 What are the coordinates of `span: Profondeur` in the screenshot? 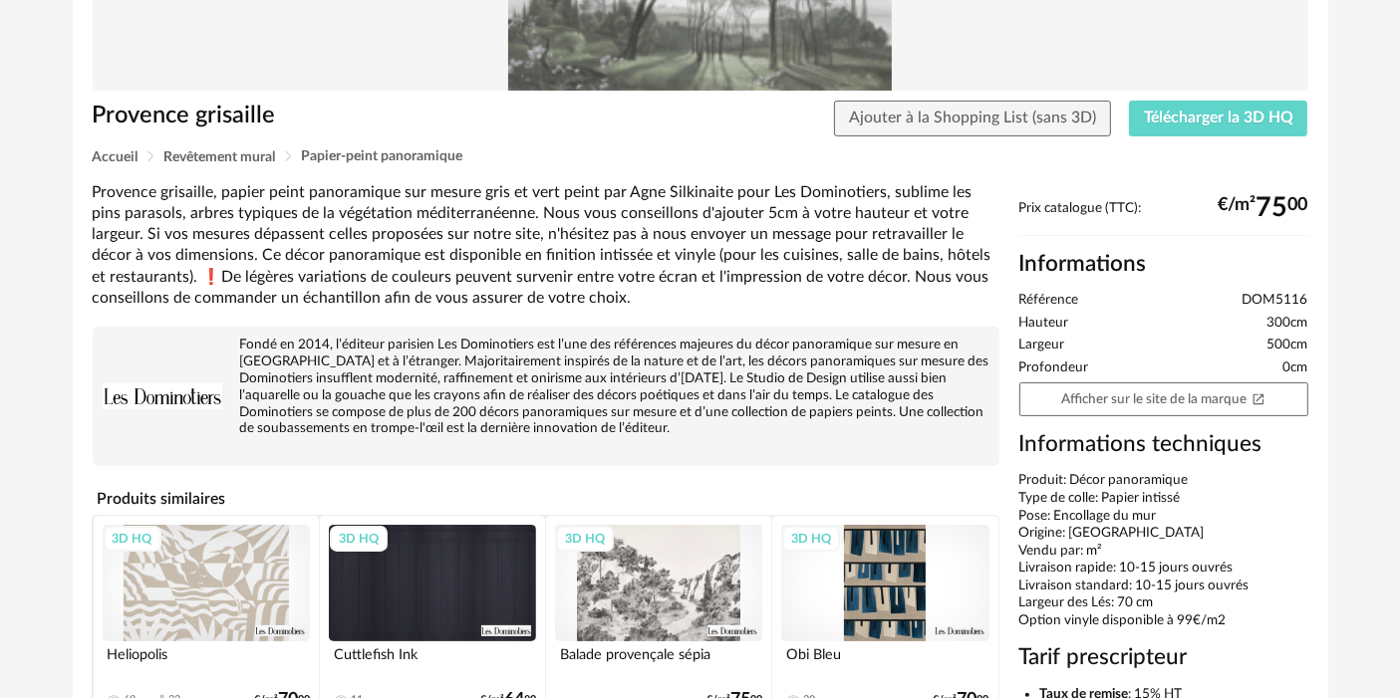 It's located at (1054, 369).